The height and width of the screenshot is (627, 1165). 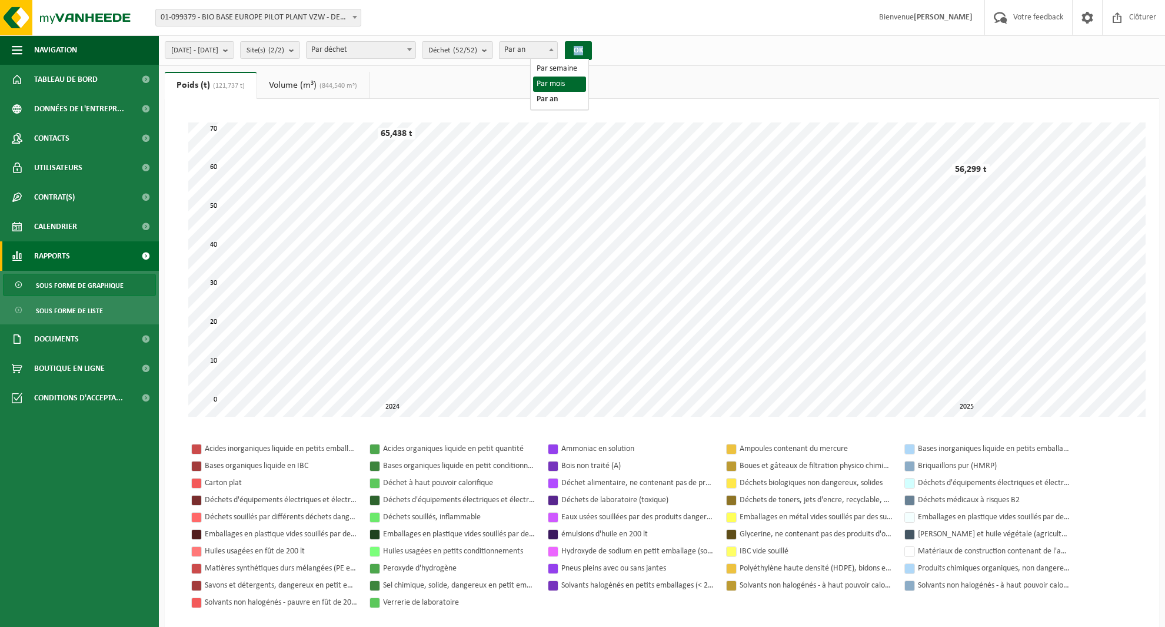 I want to click on span: Données de l'entrepr..., so click(x=79, y=109).